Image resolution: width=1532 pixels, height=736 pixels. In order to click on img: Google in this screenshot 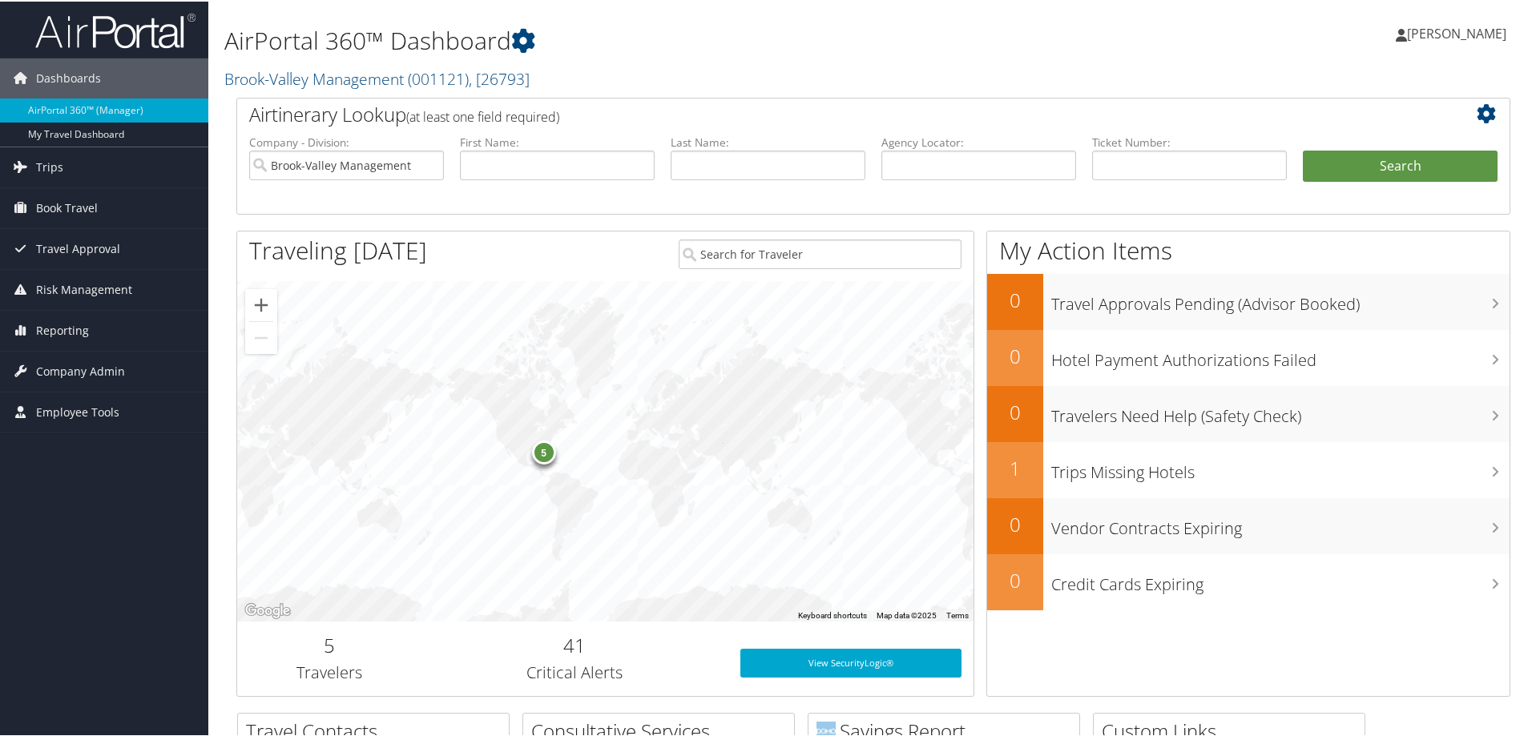, I will do `click(268, 610)`.